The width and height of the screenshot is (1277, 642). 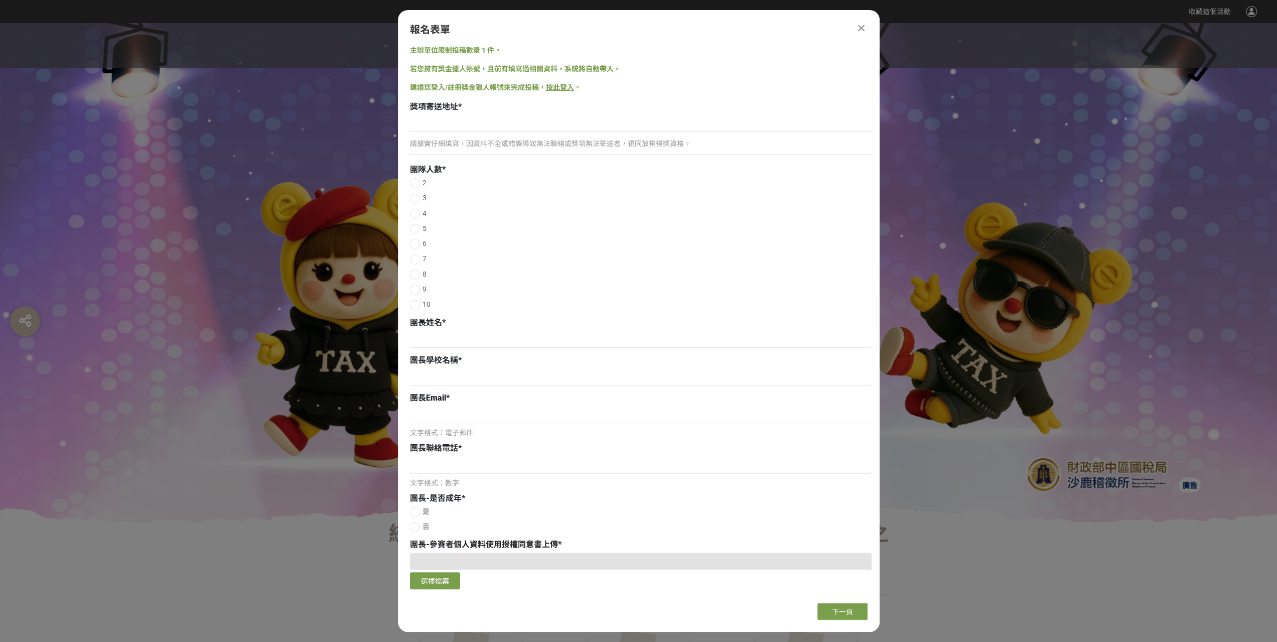 What do you see at coordinates (478, 87) in the screenshot?
I see `span: 建議您登入/註冊獎金獵人帳號來完成投稿，` at bounding box center [478, 87].